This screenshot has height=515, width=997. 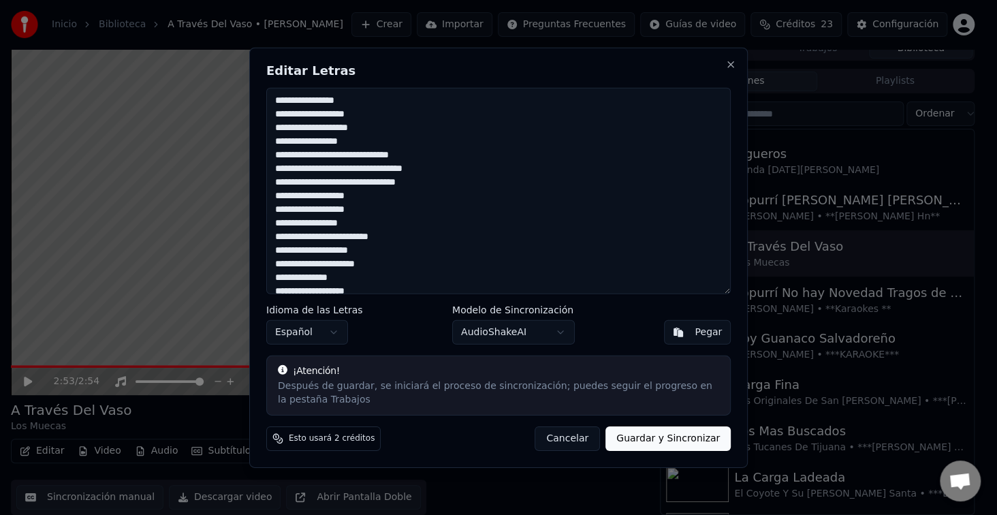 What do you see at coordinates (513, 309) in the screenshot?
I see `label: Modelo de Sincronización` at bounding box center [513, 309].